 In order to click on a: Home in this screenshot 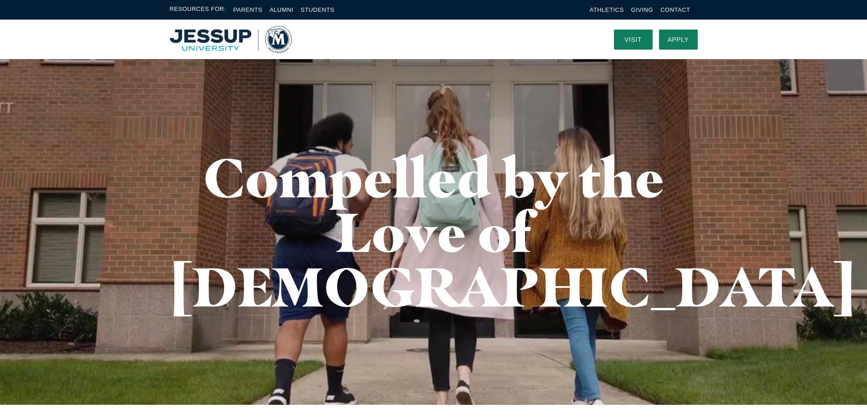, I will do `click(231, 40)`.